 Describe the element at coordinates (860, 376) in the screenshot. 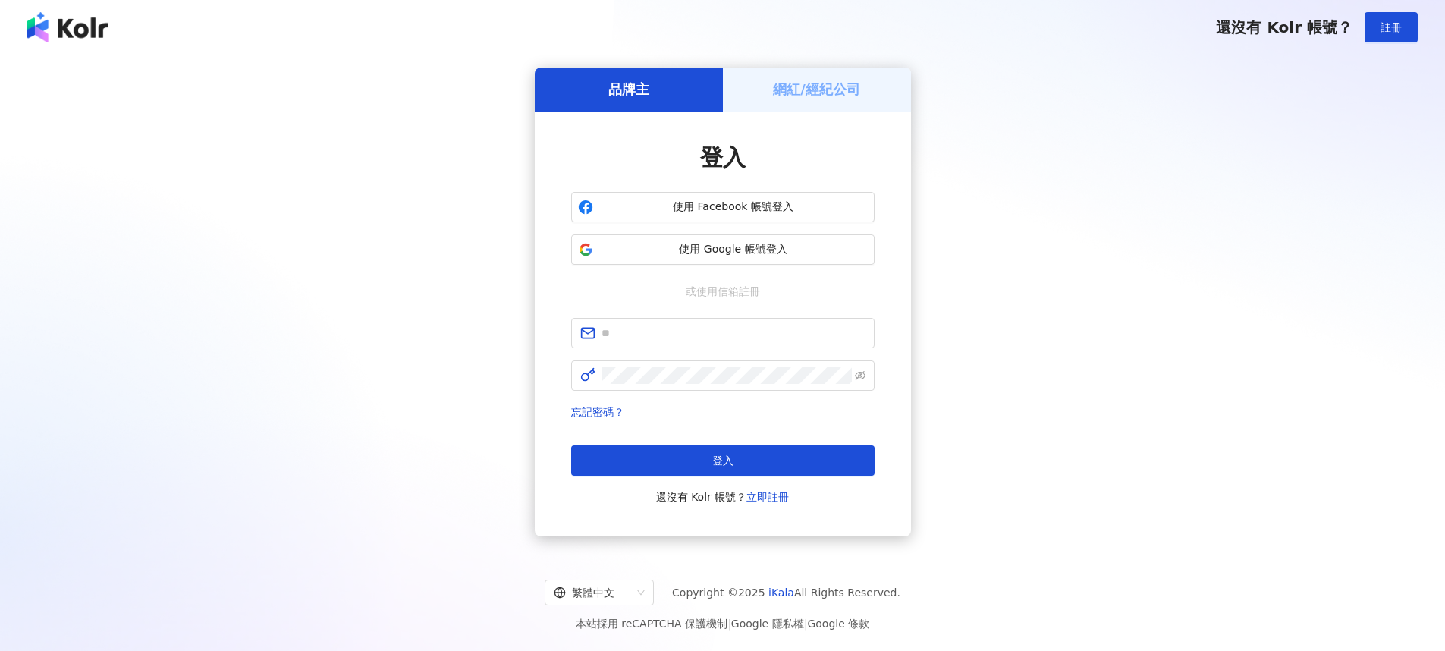

I see `span: eye-invisible` at that location.